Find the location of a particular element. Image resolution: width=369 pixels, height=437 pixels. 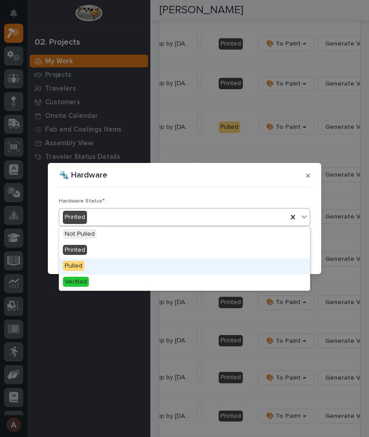

span: Hardware Status is located at coordinates (82, 201).